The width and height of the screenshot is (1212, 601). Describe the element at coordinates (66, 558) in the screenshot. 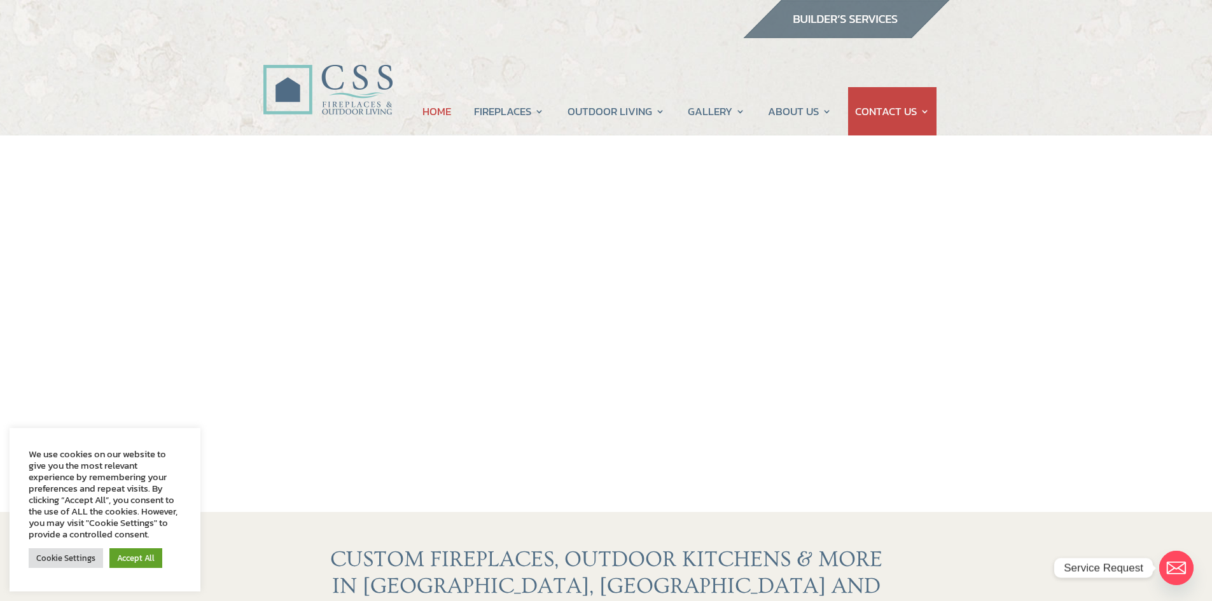

I see `a: Cookie Settings` at that location.